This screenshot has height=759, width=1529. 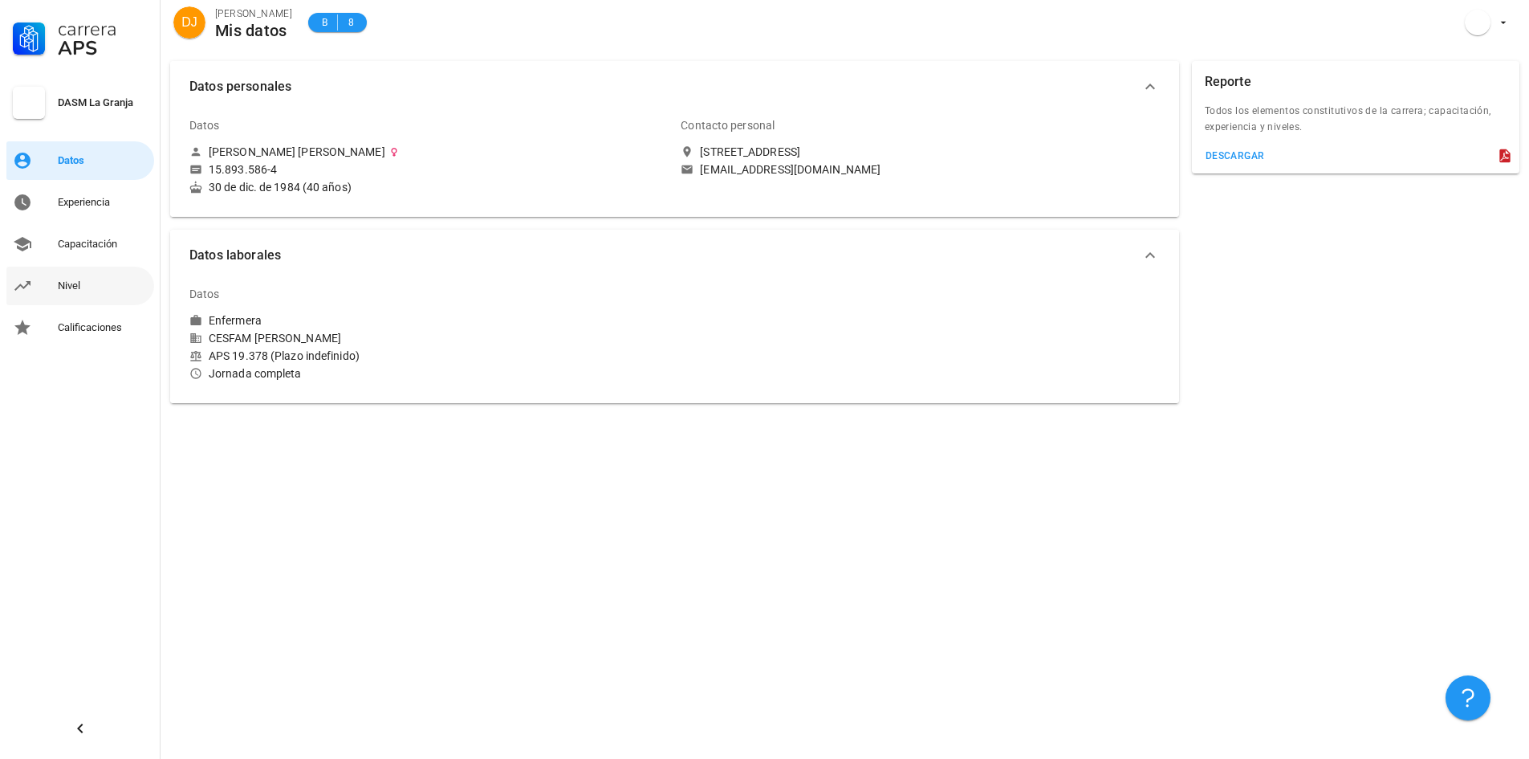 I want to click on a: Datos, so click(x=80, y=161).